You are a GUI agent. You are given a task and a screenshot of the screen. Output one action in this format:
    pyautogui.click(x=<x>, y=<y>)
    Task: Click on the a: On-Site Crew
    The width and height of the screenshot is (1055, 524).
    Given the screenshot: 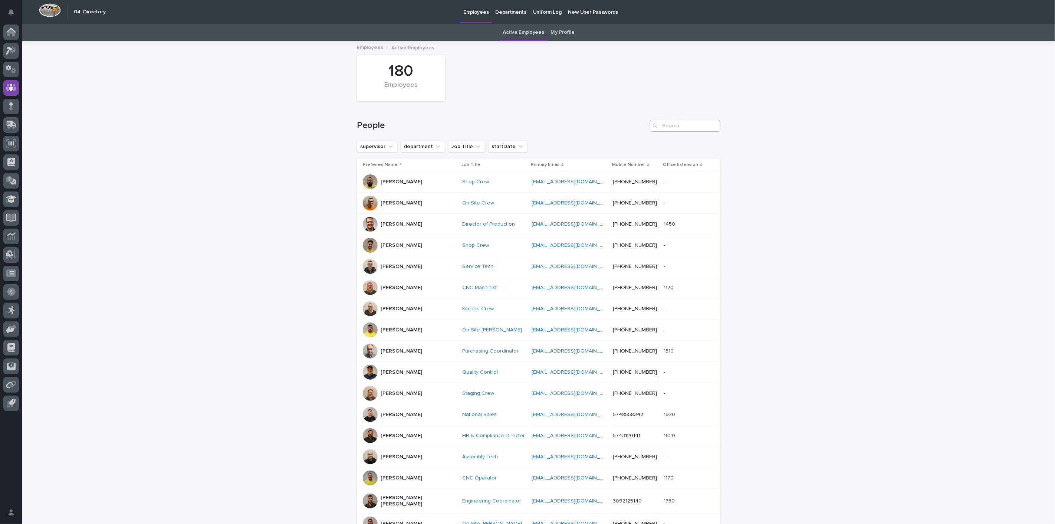 What is the action you would take?
    pyautogui.click(x=478, y=203)
    